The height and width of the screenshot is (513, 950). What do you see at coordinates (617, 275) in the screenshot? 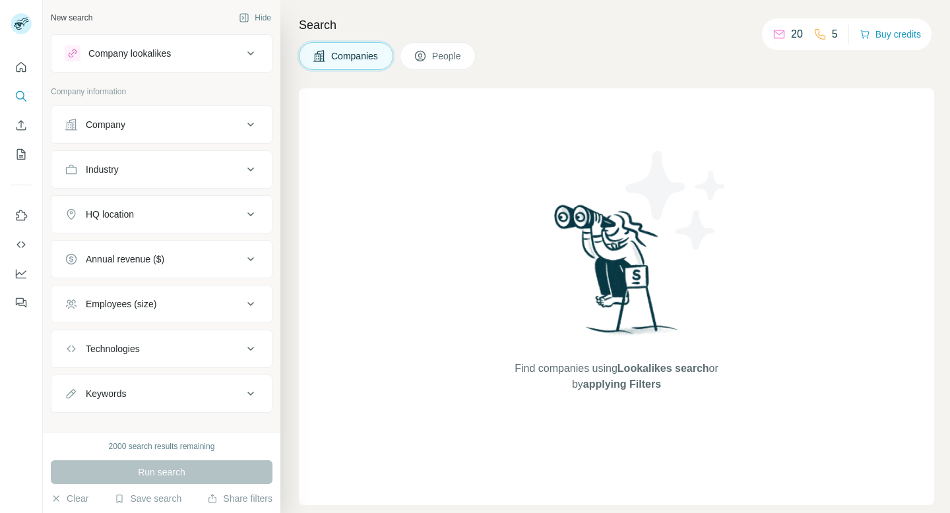
I see `img: Surfe Illustration - Woman searching with binoculars` at bounding box center [617, 275].